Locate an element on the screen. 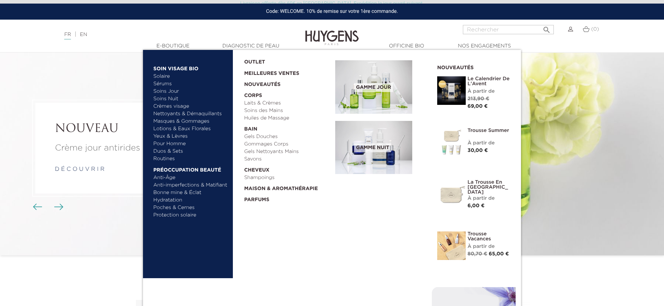  input: Rechercher is located at coordinates (508, 30).